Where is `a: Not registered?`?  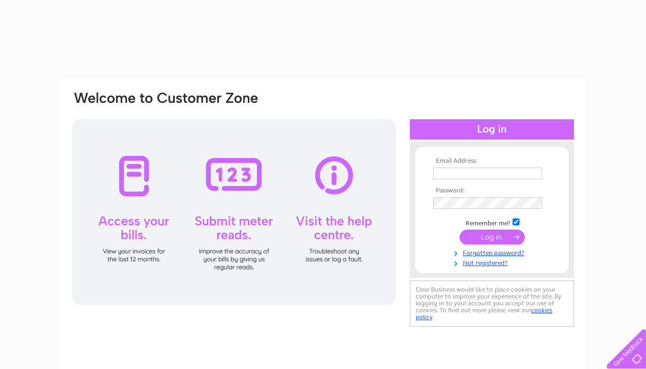
a: Not registered? is located at coordinates (493, 262).